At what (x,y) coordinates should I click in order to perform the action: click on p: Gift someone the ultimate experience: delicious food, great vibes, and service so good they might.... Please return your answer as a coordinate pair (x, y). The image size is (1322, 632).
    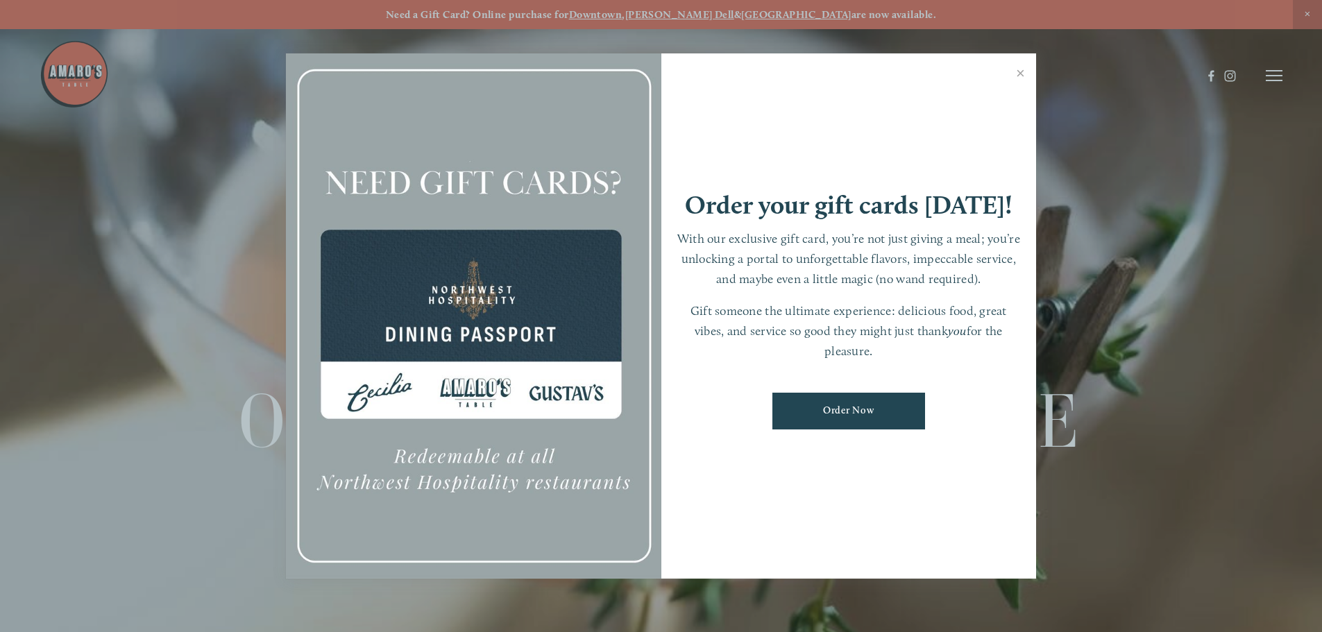
    Looking at the image, I should click on (849, 331).